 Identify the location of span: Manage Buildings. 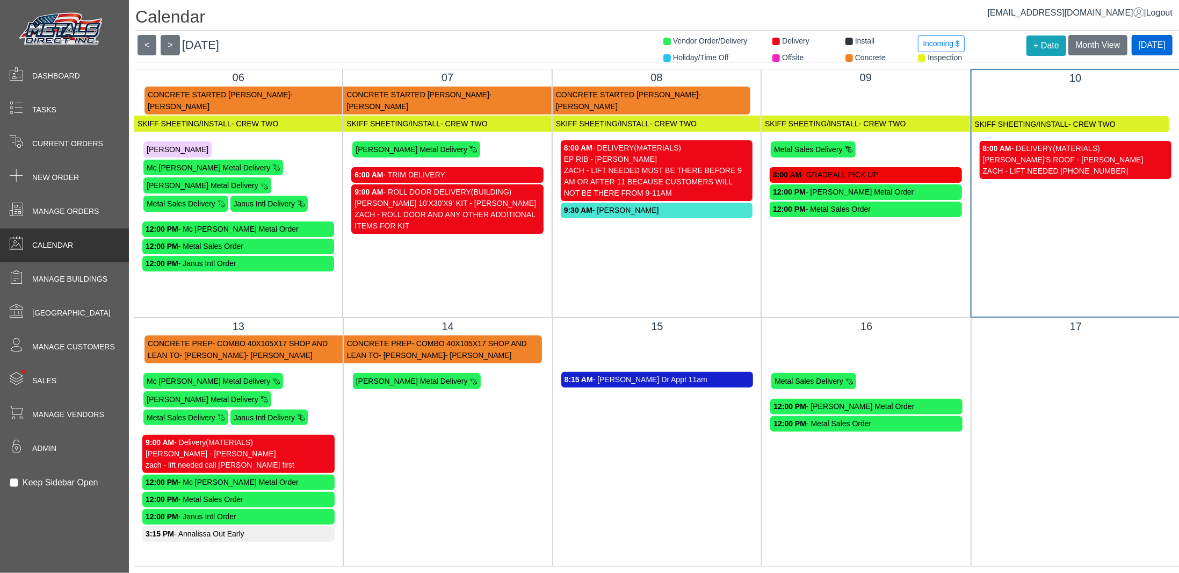
(70, 279).